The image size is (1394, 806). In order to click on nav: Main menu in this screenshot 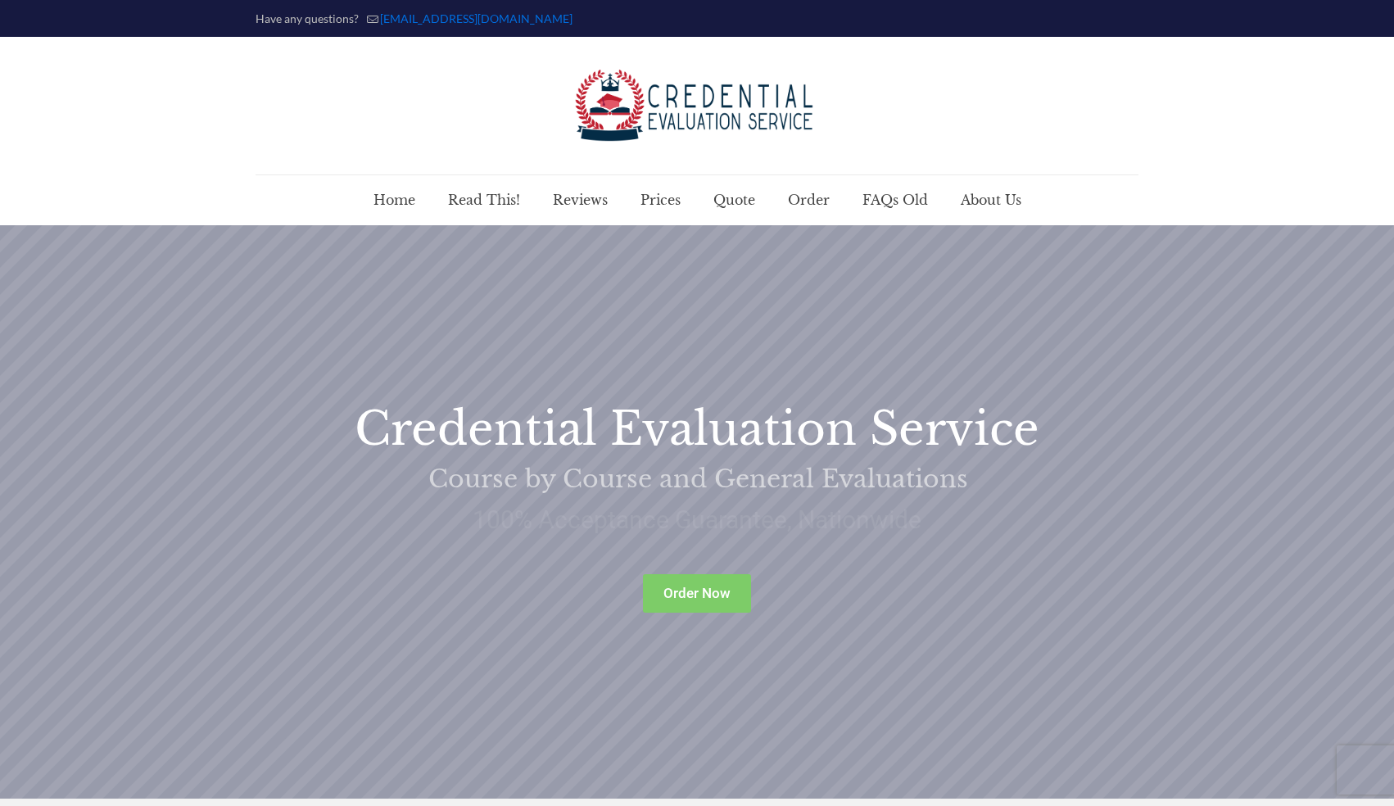, I will do `click(697, 200)`.